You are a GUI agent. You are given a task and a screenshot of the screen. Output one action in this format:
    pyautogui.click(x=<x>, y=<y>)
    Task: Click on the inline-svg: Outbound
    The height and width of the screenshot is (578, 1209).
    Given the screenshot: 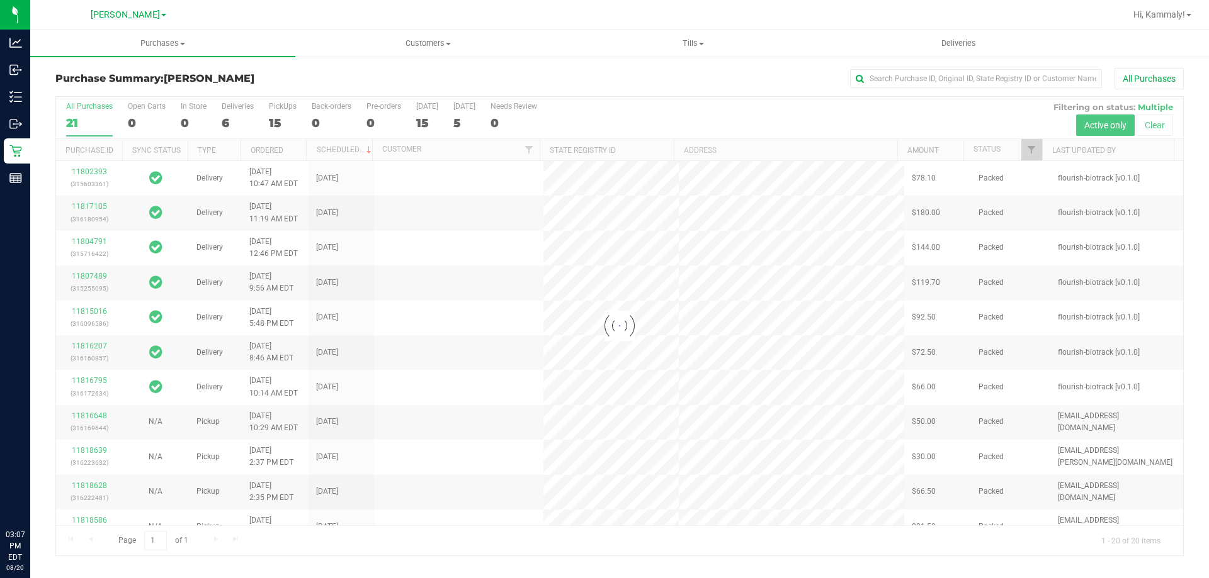 What is the action you would take?
    pyautogui.click(x=16, y=124)
    